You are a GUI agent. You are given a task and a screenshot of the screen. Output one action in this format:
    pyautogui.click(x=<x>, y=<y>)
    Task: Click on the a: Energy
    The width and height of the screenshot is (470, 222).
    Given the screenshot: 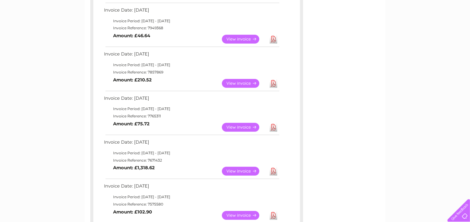 What is the action you would take?
    pyautogui.click(x=385, y=28)
    